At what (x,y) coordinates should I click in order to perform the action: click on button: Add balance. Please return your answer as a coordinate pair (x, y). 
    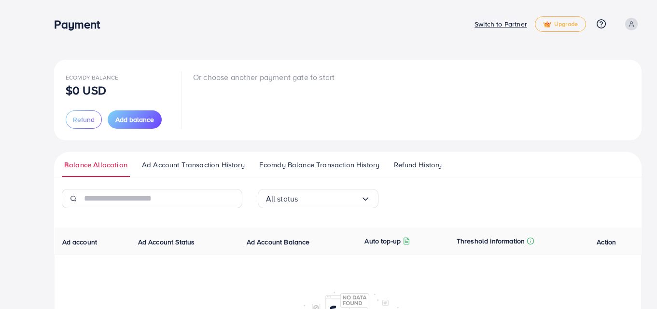
    Looking at the image, I should click on (135, 120).